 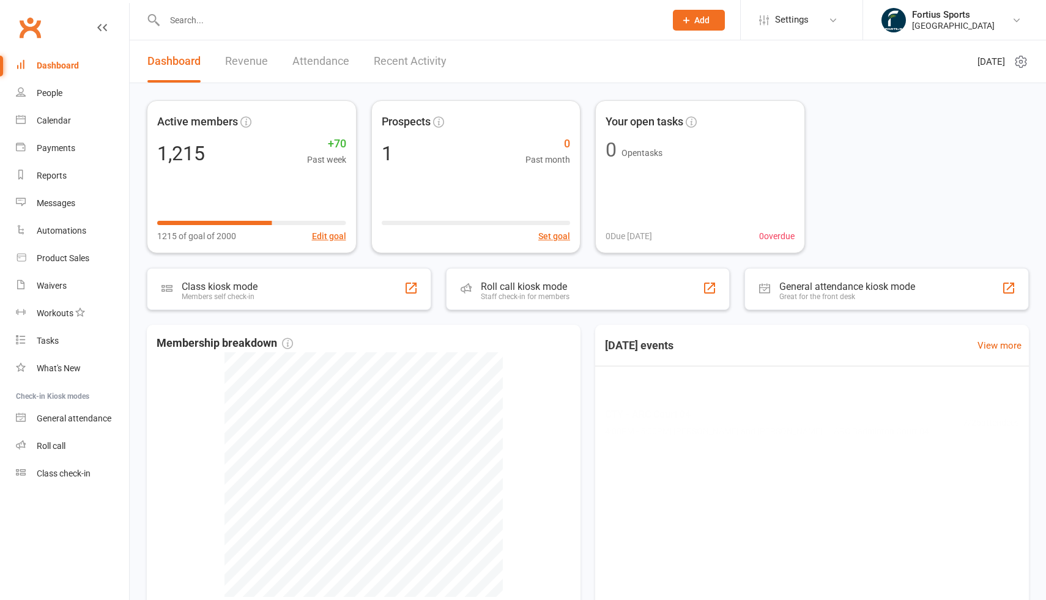 I want to click on div: Dashboard, so click(x=57, y=65).